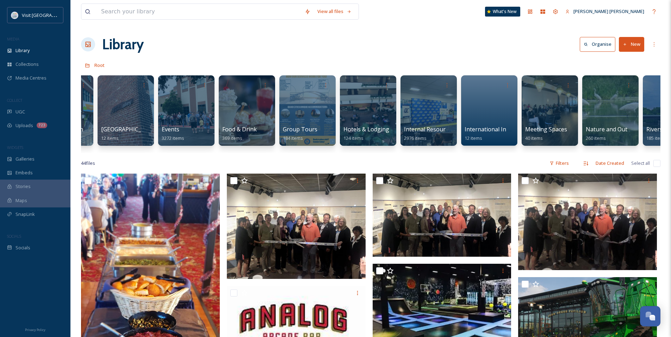  I want to click on a: Meeting Spaces40 items, so click(546, 134).